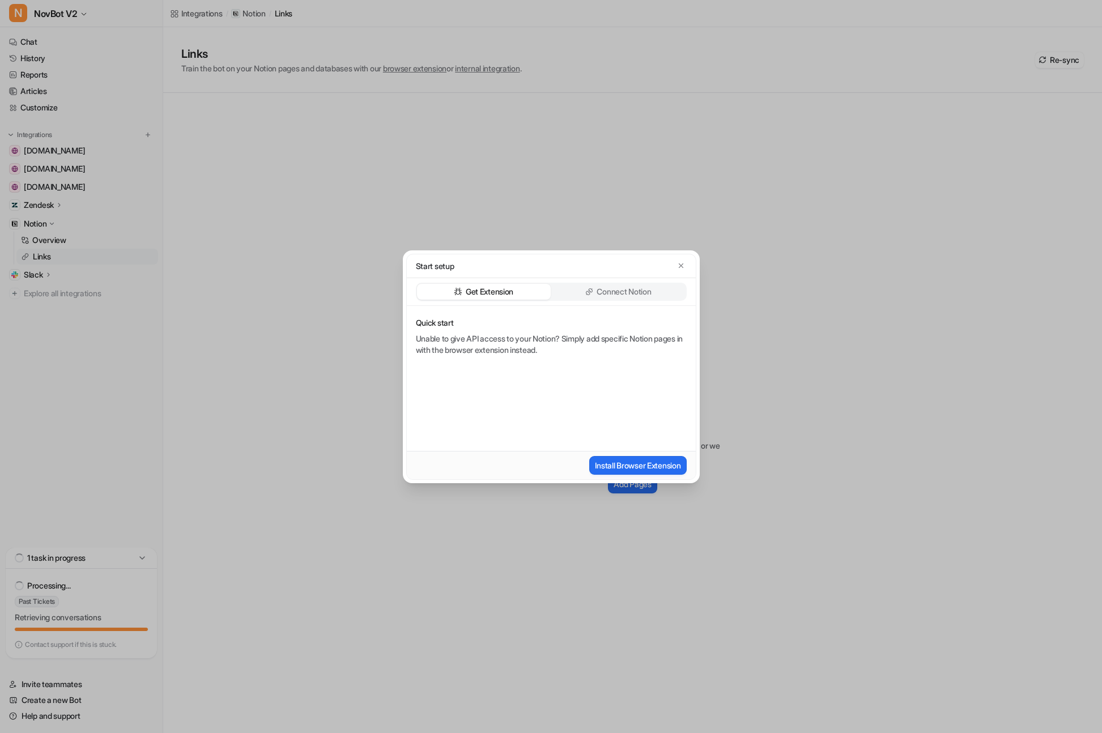  Describe the element at coordinates (489, 292) in the screenshot. I see `p: Get Extension` at that location.